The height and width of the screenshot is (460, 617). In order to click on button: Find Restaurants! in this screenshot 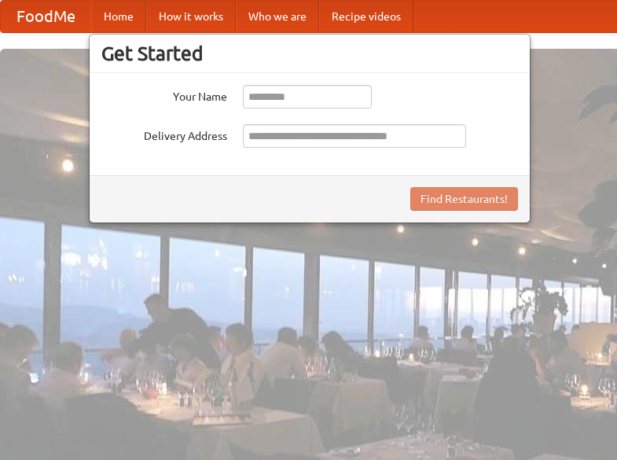, I will do `click(464, 199)`.